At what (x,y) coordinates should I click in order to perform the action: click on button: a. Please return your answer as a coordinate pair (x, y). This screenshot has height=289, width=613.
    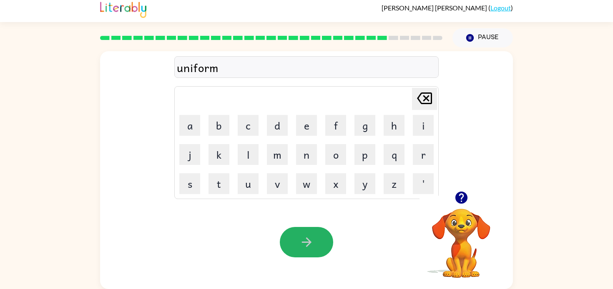
    Looking at the image, I should click on (190, 125).